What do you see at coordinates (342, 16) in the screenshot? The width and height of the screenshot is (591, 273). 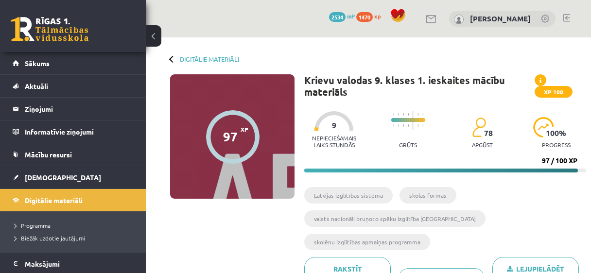 I see `a: 2534 mP` at bounding box center [342, 16].